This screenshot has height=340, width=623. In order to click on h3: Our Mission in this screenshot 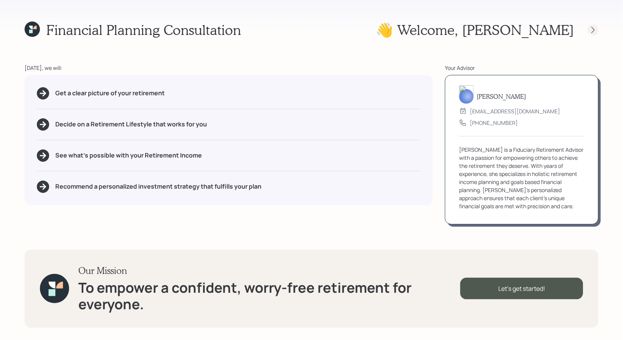, I will do `click(269, 270)`.